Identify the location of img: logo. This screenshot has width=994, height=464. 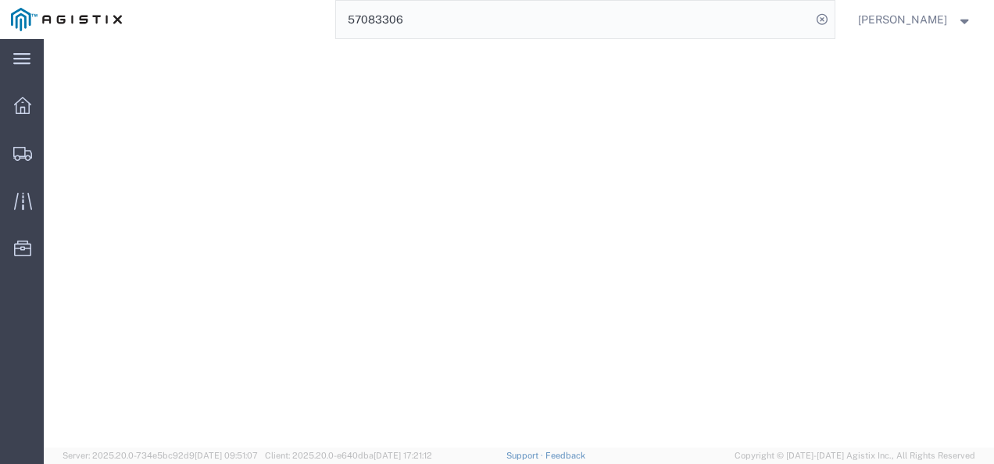
(66, 20).